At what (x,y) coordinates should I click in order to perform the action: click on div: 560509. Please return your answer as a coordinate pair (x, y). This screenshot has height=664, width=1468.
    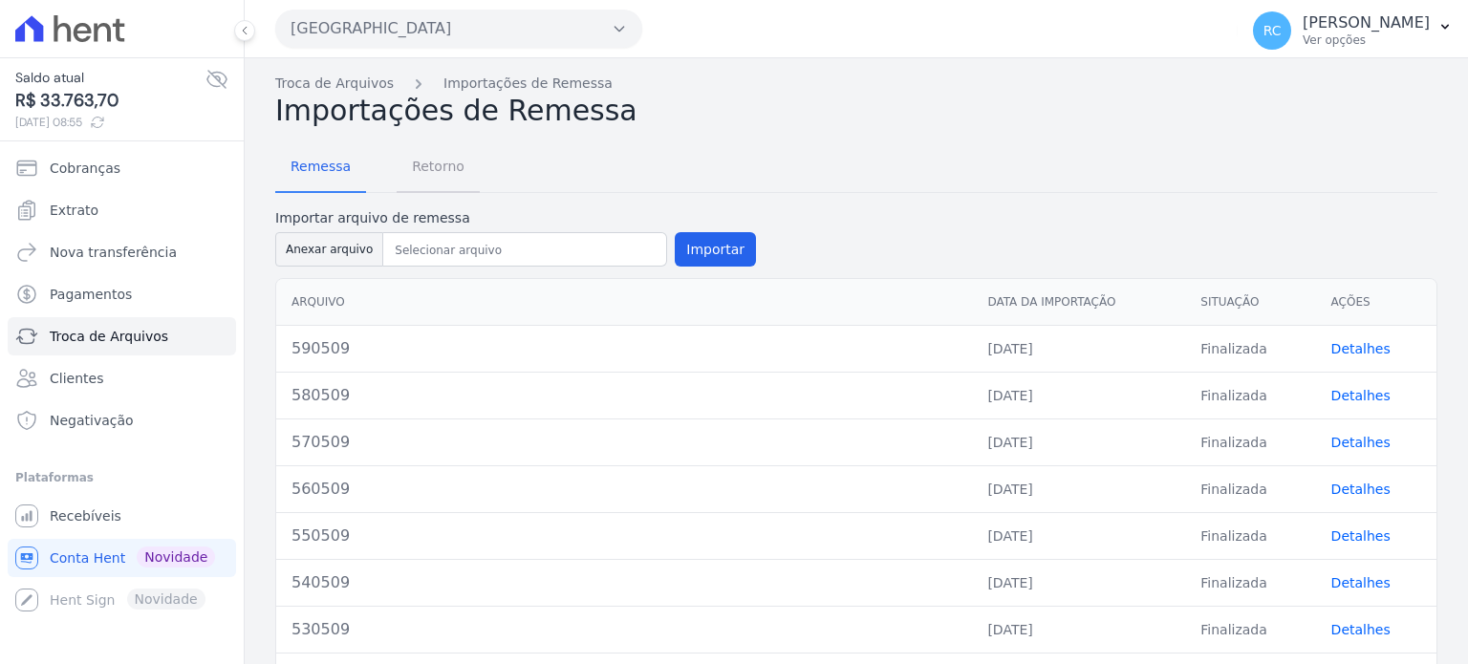
    Looking at the image, I should click on (624, 489).